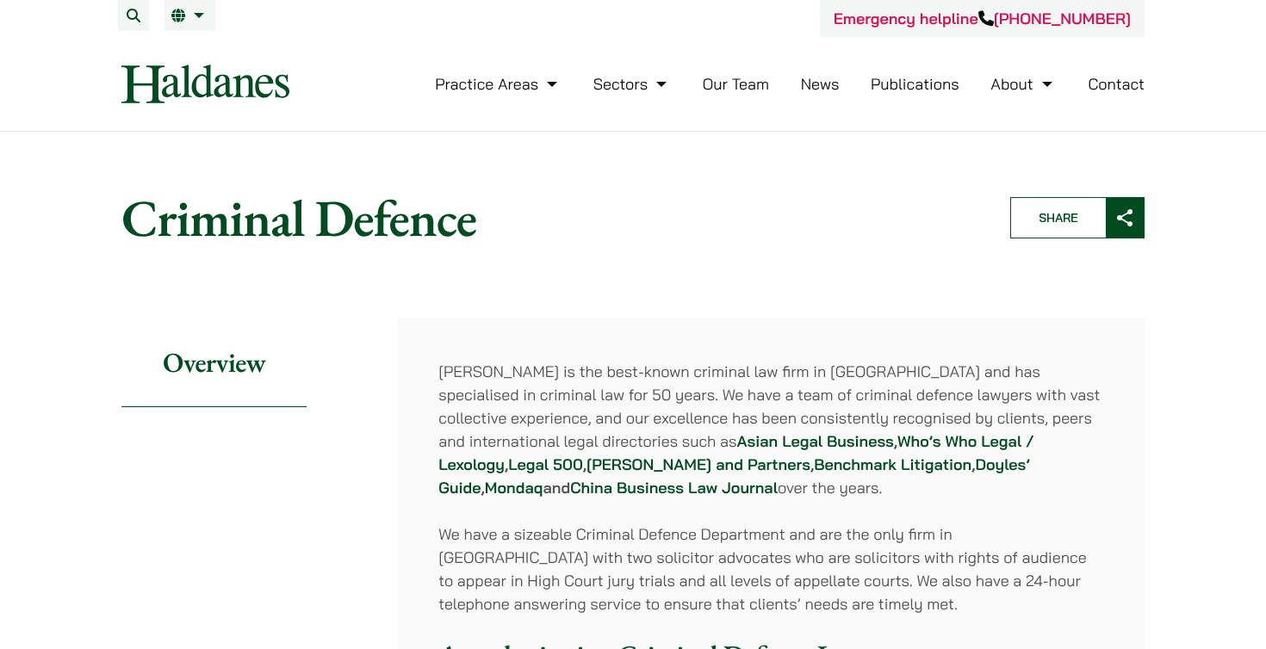  I want to click on a: Asian Legal Business, so click(815, 441).